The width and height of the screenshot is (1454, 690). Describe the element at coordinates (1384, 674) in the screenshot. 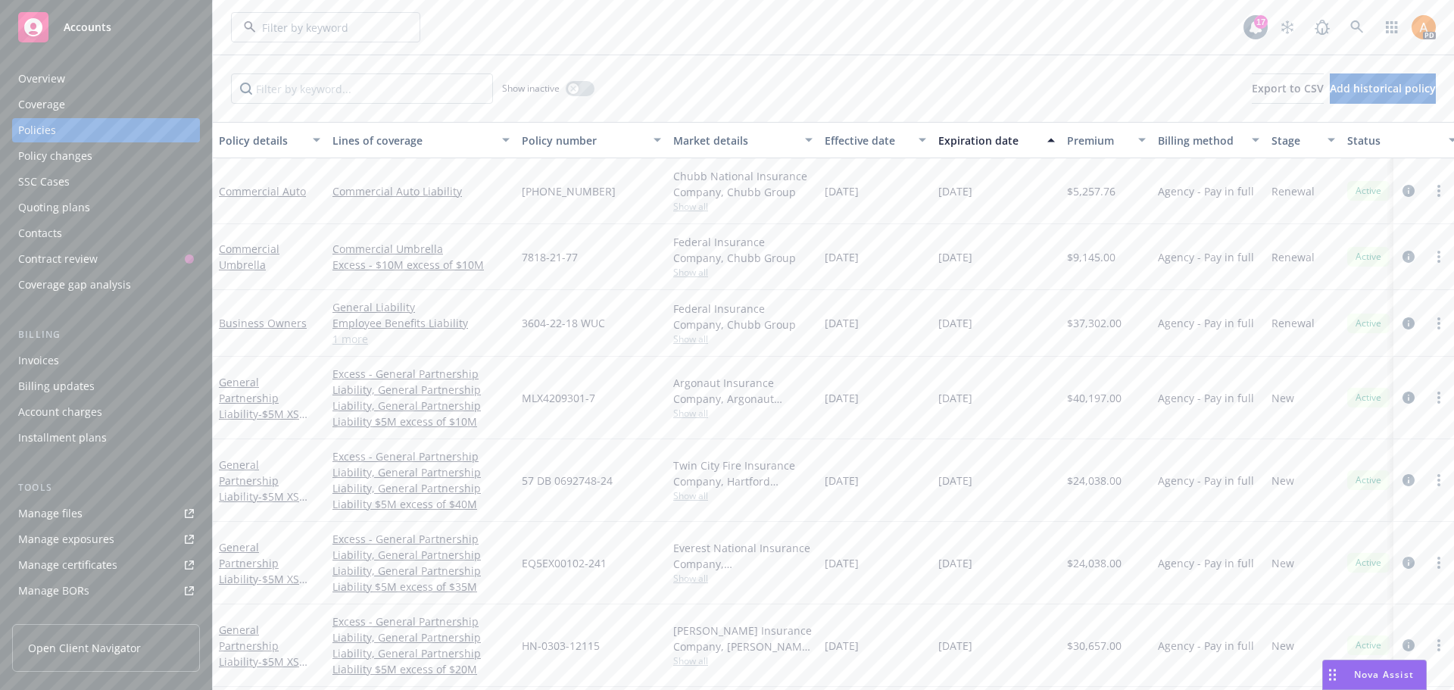

I see `span: Nova Assist` at that location.